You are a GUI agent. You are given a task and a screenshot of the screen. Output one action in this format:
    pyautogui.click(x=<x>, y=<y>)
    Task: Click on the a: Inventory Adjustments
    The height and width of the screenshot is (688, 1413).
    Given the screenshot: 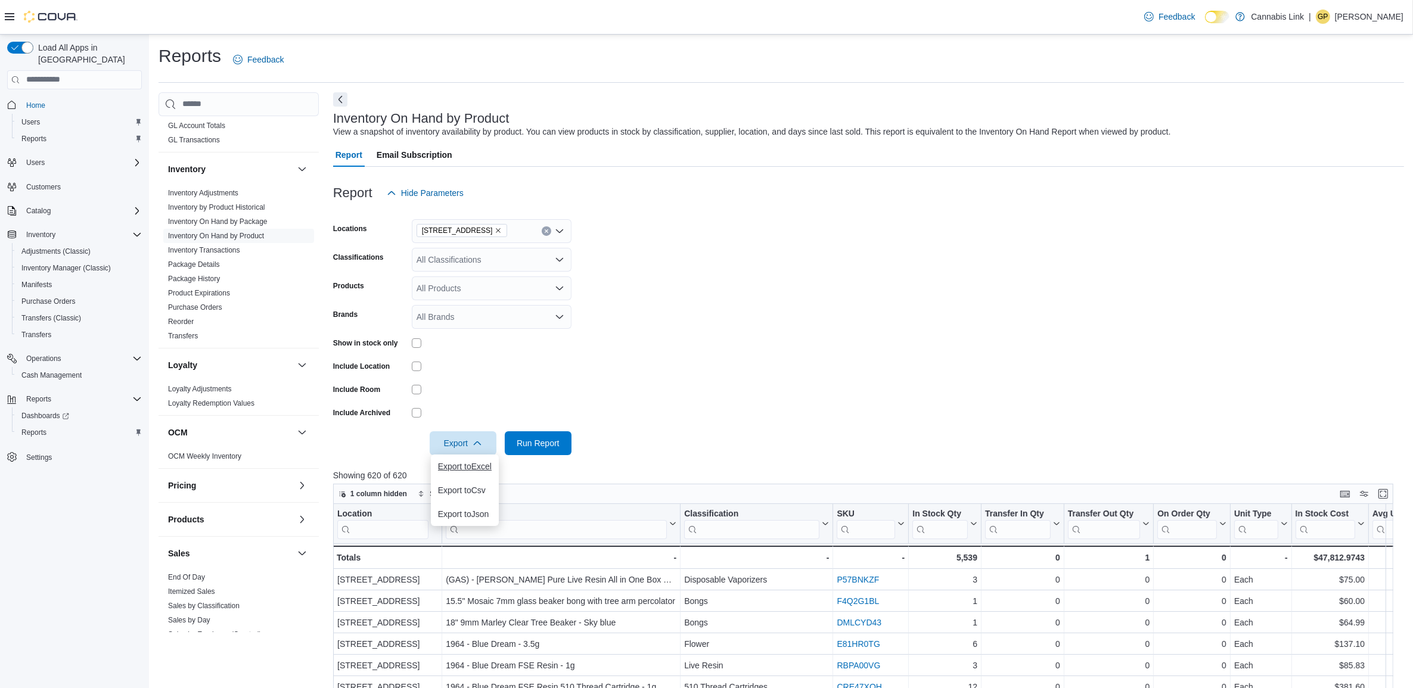 What is the action you would take?
    pyautogui.click(x=203, y=193)
    